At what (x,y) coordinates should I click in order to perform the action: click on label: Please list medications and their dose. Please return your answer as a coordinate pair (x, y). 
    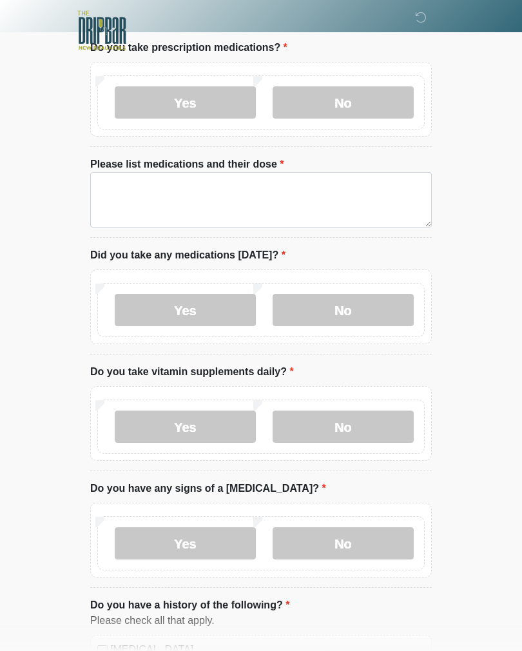
    Looking at the image, I should click on (187, 164).